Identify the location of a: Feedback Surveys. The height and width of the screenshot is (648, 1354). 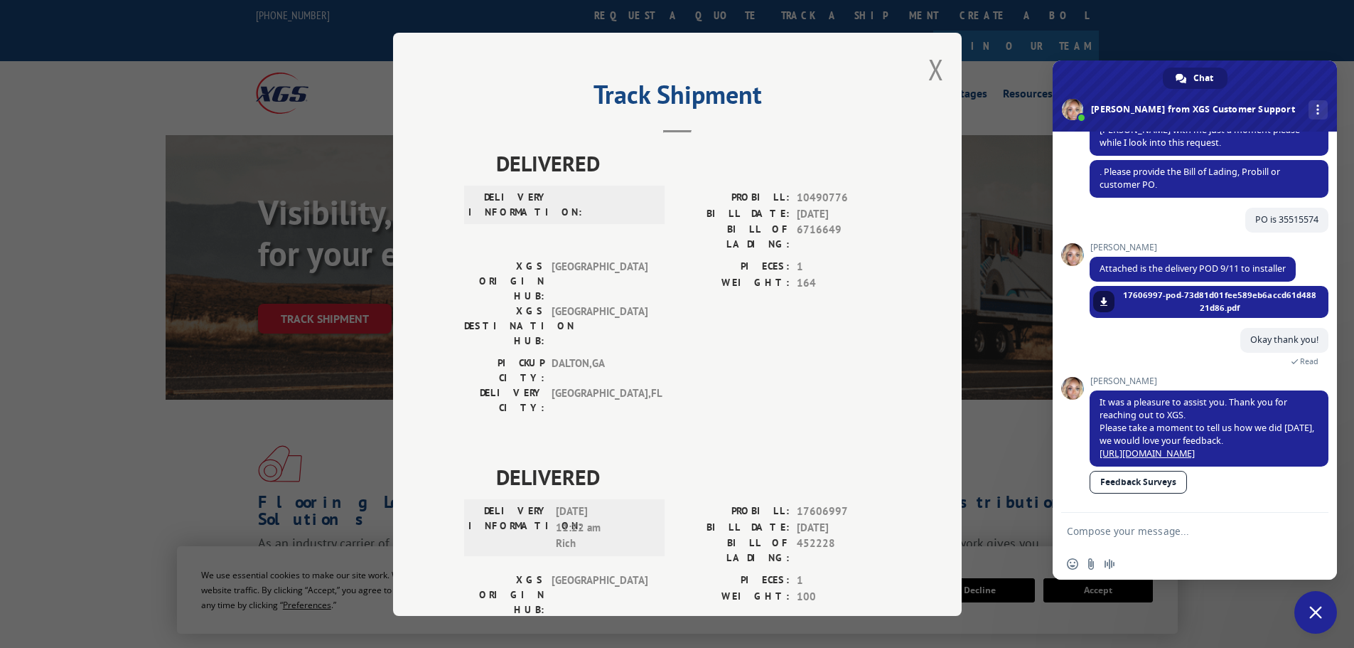
(1138, 482).